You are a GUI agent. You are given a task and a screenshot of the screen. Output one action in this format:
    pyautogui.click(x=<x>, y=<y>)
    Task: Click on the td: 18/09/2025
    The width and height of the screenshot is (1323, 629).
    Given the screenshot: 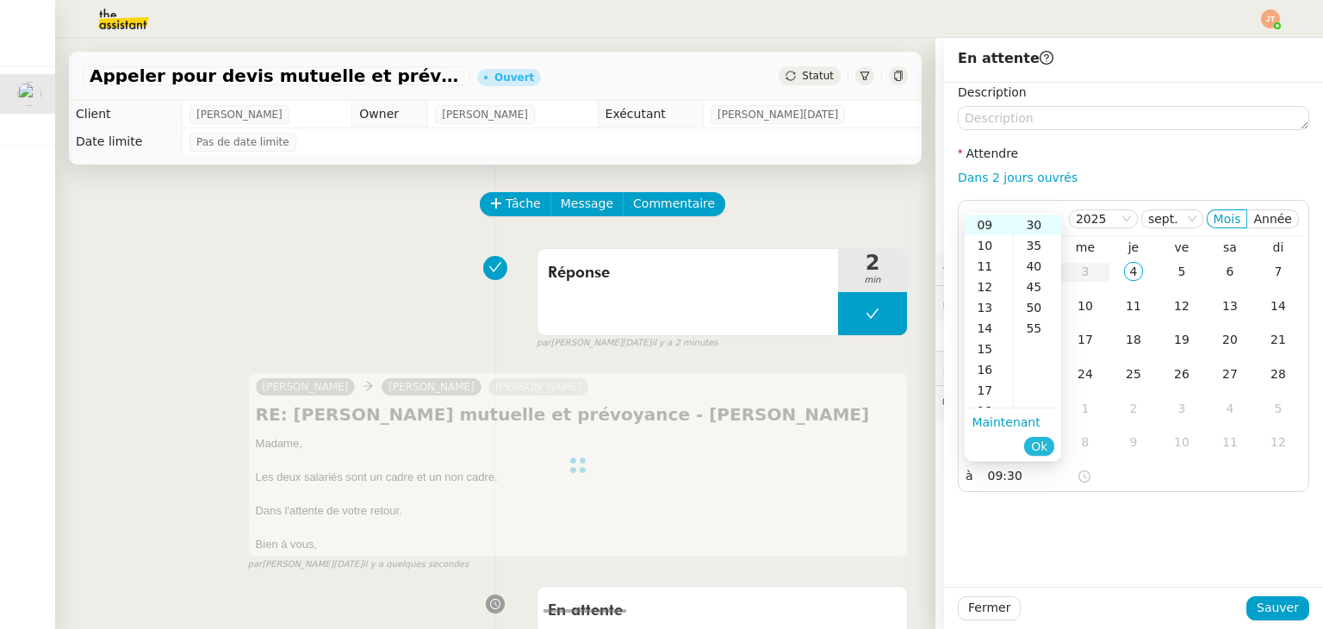 What is the action you would take?
    pyautogui.click(x=1133, y=340)
    